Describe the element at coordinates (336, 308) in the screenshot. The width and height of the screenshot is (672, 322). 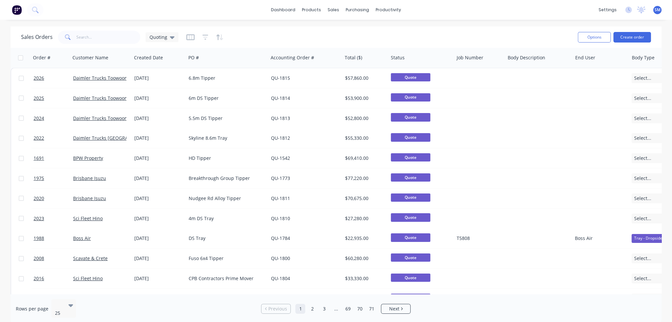
I see `ul: Pagination` at that location.